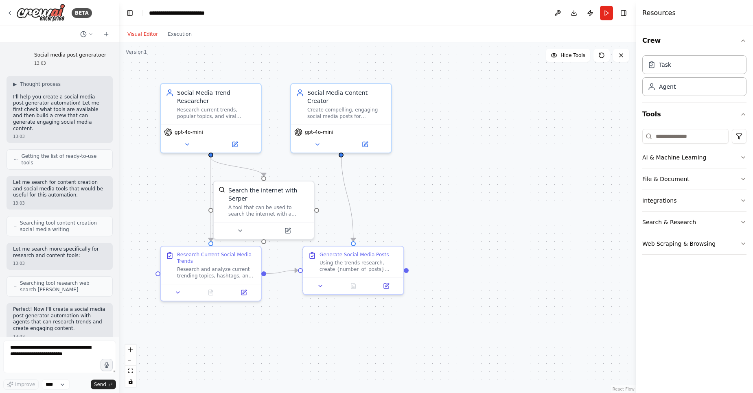 The width and height of the screenshot is (753, 393). What do you see at coordinates (694, 157) in the screenshot?
I see `button: AI & Machine Learning` at bounding box center [694, 157].